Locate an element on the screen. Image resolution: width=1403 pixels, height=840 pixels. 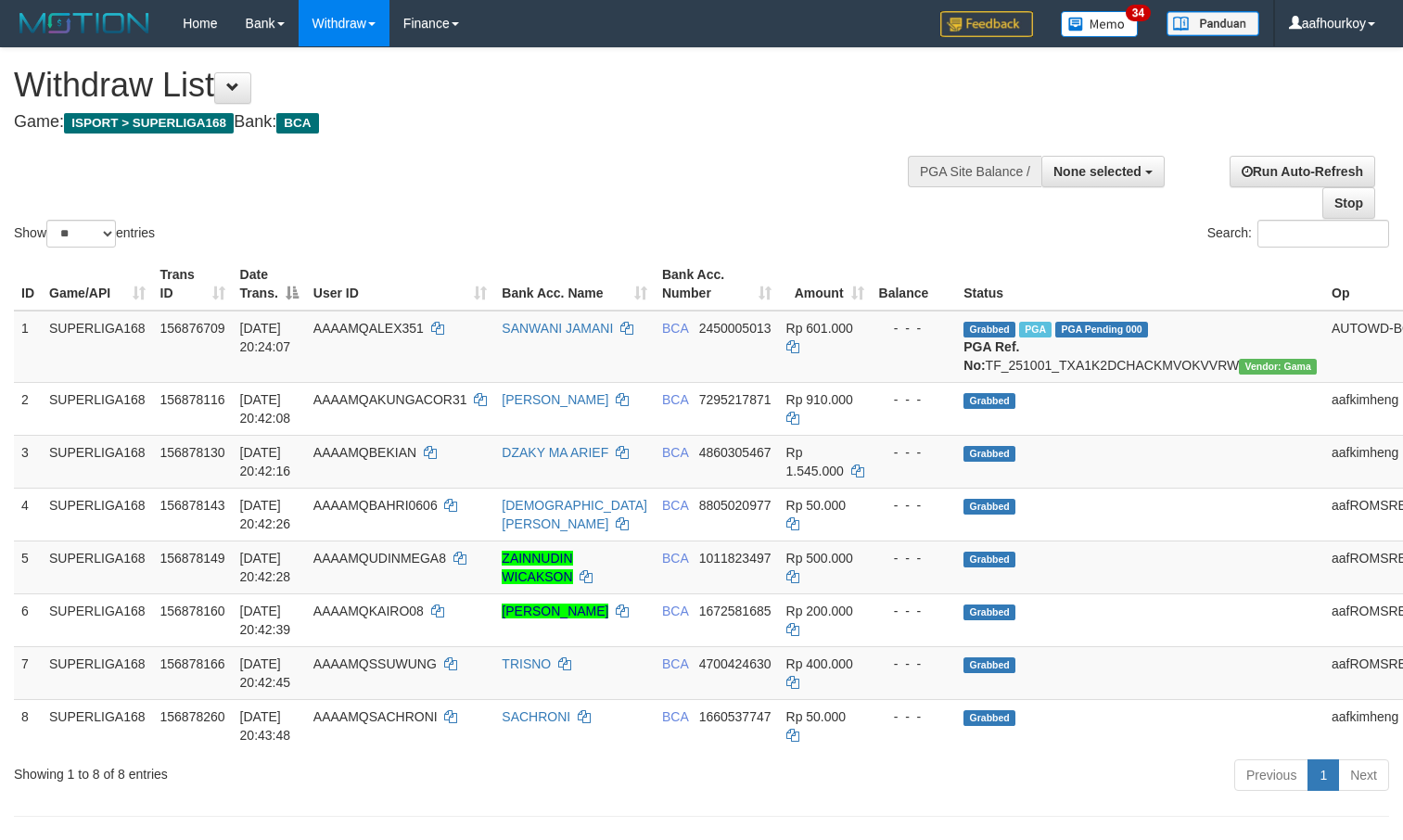
div: PGA Site Balance / is located at coordinates (975, 171).